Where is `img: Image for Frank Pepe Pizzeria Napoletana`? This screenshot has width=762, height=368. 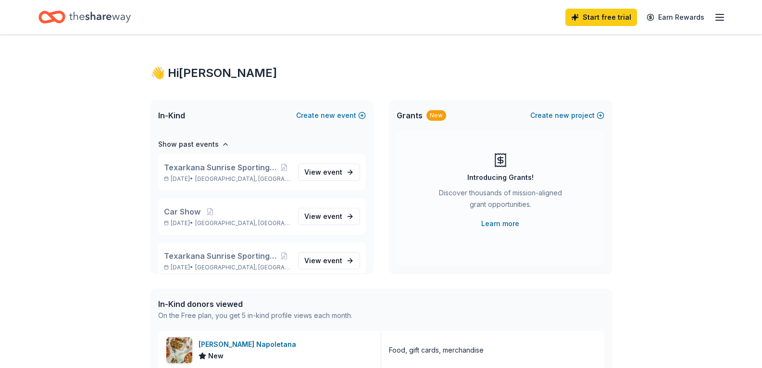
img: Image for Frank Pepe Pizzeria Napoletana is located at coordinates (179, 350).